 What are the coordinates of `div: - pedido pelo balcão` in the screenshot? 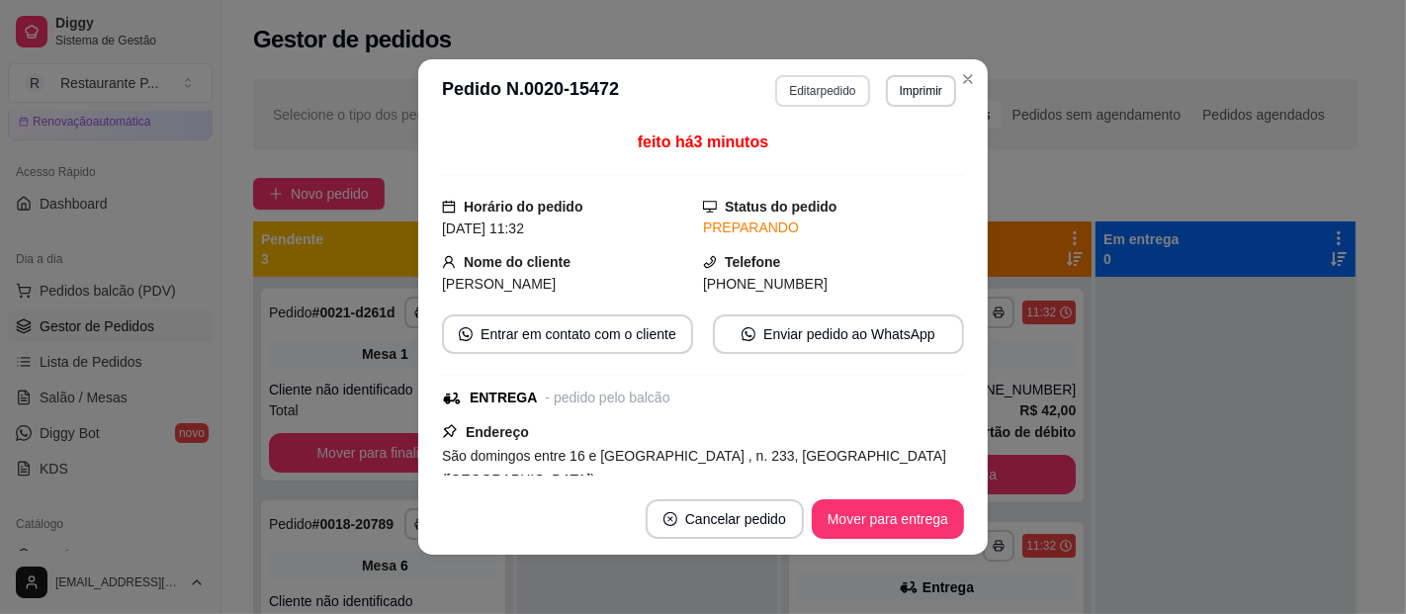 It's located at (607, 398).